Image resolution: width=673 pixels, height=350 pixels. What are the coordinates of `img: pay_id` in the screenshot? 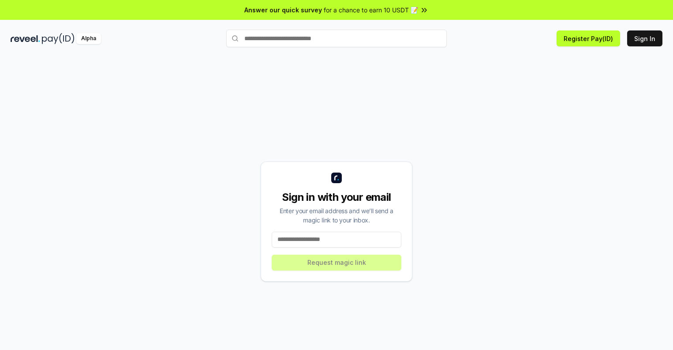 It's located at (58, 38).